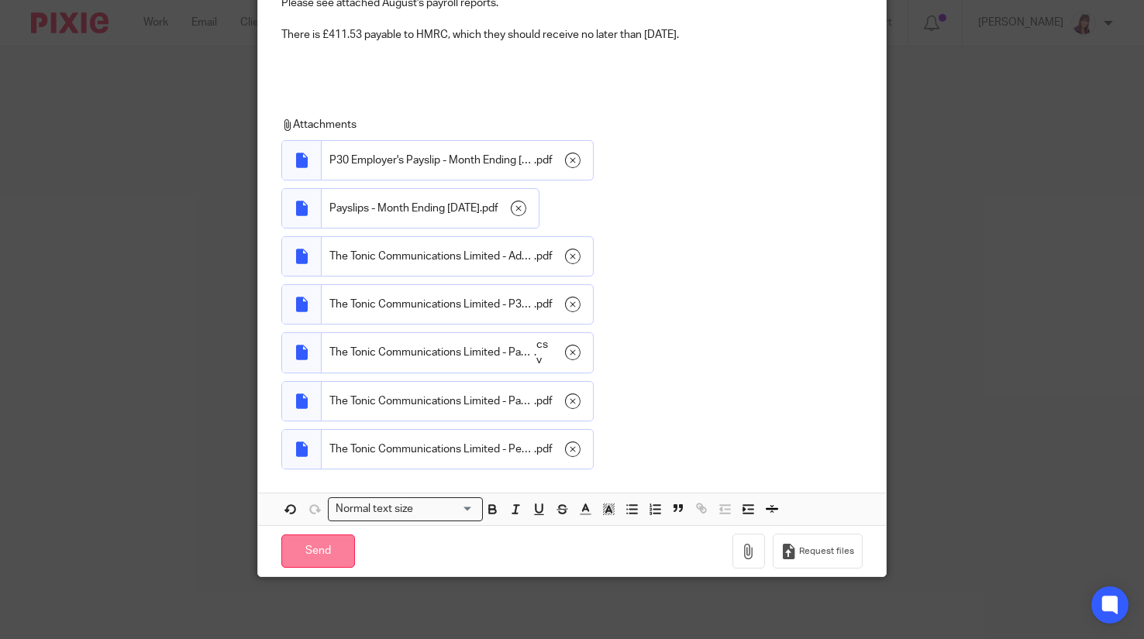 The width and height of the screenshot is (1144, 639). What do you see at coordinates (545, 353) in the screenshot?
I see `span: csv` at bounding box center [545, 353].